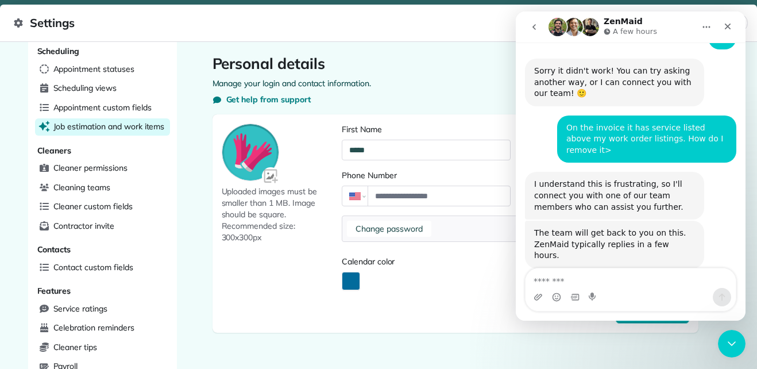 Image resolution: width=757 pixels, height=369 pixels. What do you see at coordinates (102, 188) in the screenshot?
I see `a: Cleaning teams` at bounding box center [102, 188].